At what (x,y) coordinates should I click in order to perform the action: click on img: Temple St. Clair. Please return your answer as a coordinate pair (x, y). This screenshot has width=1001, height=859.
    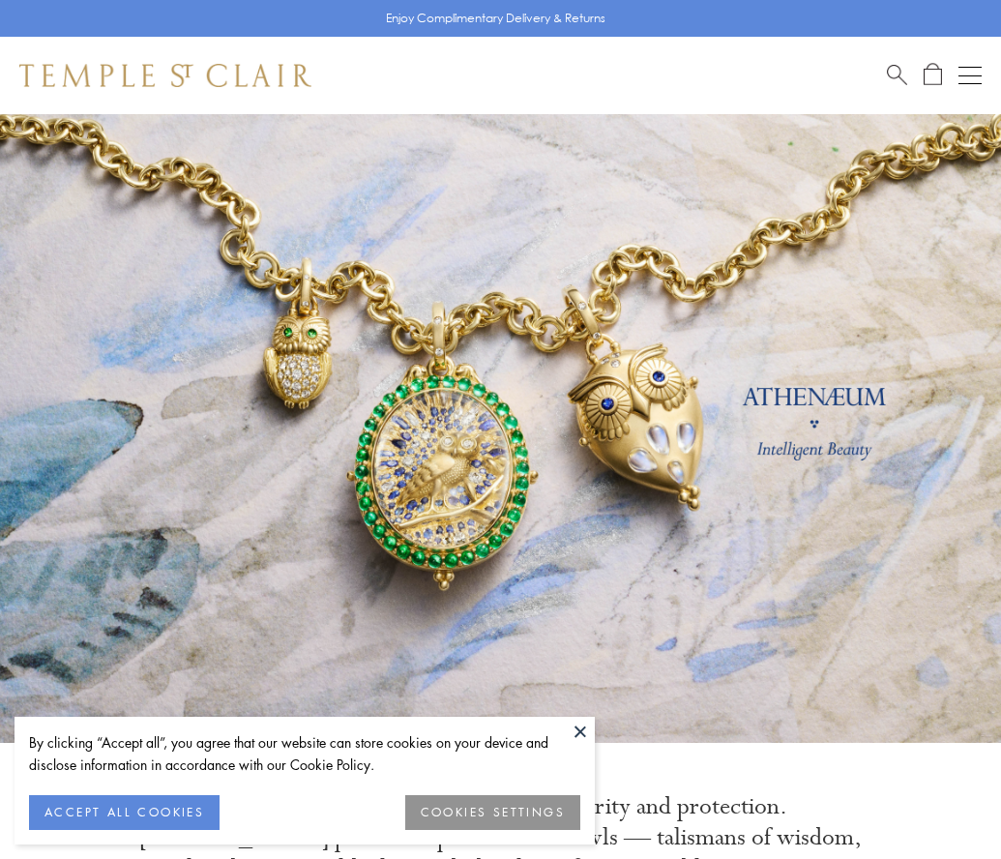
    Looking at the image, I should click on (165, 75).